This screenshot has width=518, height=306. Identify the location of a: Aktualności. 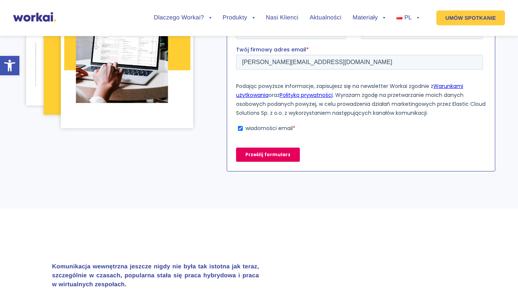
(325, 18).